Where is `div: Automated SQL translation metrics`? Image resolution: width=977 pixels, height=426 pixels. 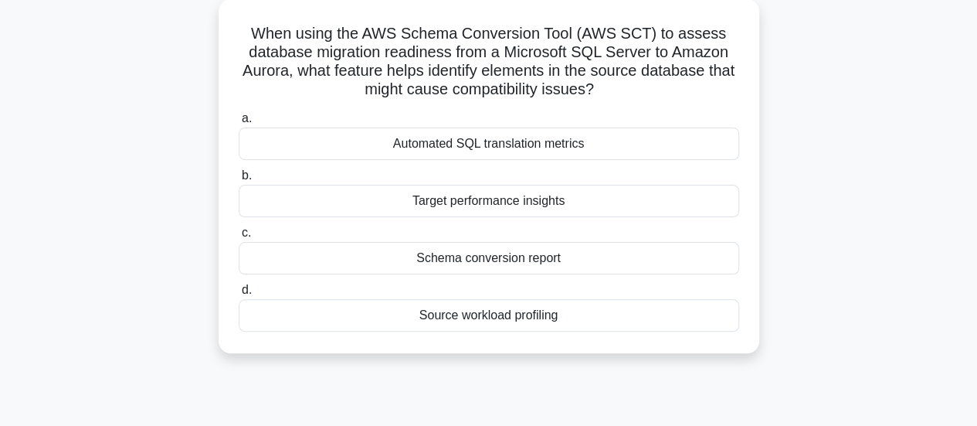 div: Automated SQL translation metrics is located at coordinates (489, 144).